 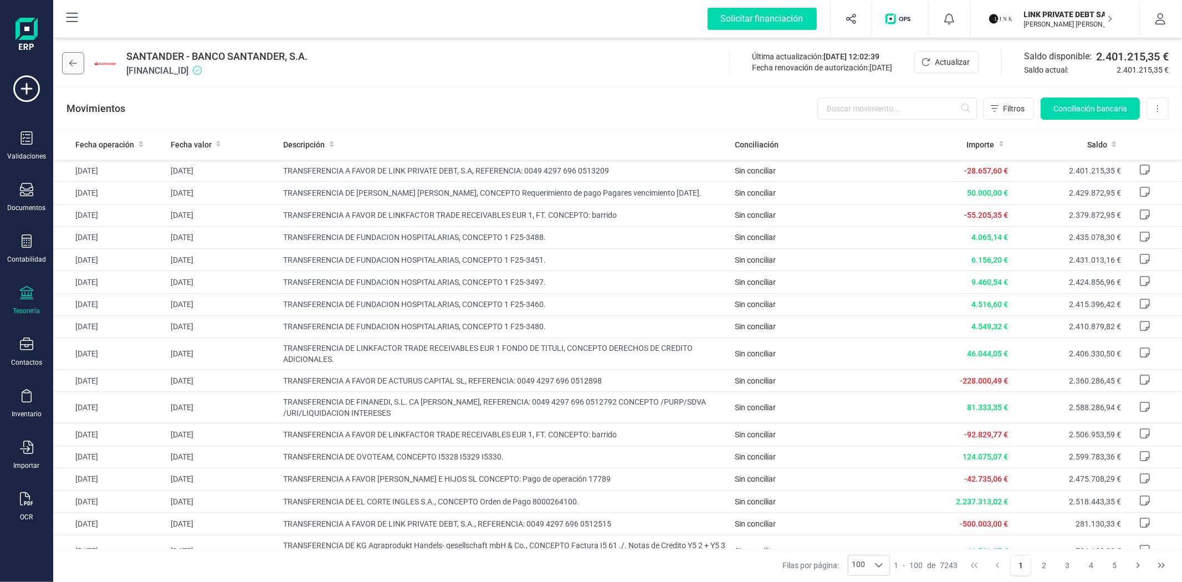 I want to click on button: Next Page, so click(x=1138, y=565).